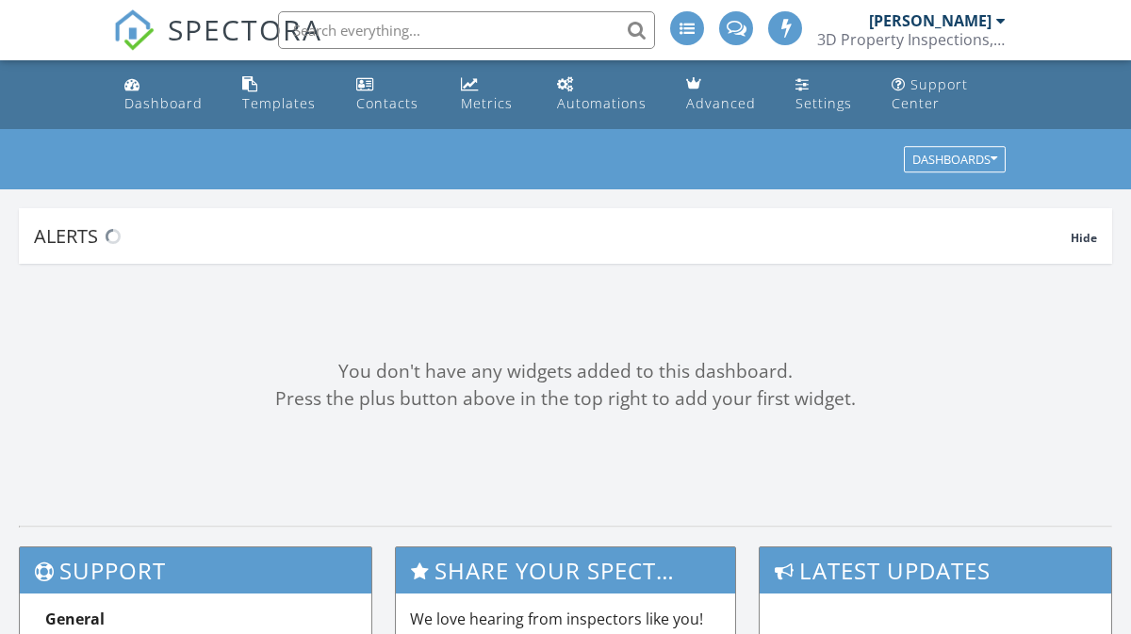 This screenshot has height=634, width=1131. What do you see at coordinates (494, 94) in the screenshot?
I see `a: Metrics` at bounding box center [494, 94].